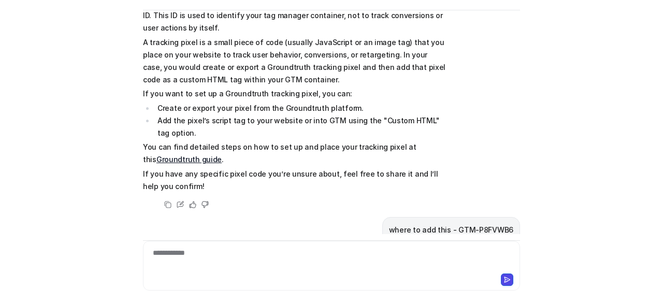 This screenshot has width=663, height=303. I want to click on li: Add the pixel’s script tag to your website or into GTM using the "Custom HTML" tag option., so click(300, 127).